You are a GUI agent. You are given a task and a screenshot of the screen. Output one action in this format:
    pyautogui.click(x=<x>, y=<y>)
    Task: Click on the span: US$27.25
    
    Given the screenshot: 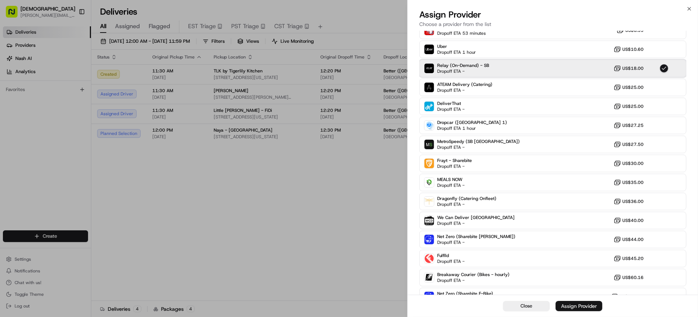 What is the action you would take?
    pyautogui.click(x=633, y=125)
    